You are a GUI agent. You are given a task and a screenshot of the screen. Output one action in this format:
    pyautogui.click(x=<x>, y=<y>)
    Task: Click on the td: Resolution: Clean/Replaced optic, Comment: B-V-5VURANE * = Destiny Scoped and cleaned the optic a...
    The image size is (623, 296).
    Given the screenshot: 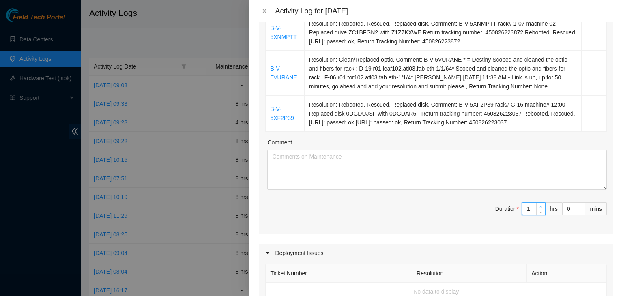 What is the action you would take?
    pyautogui.click(x=443, y=73)
    